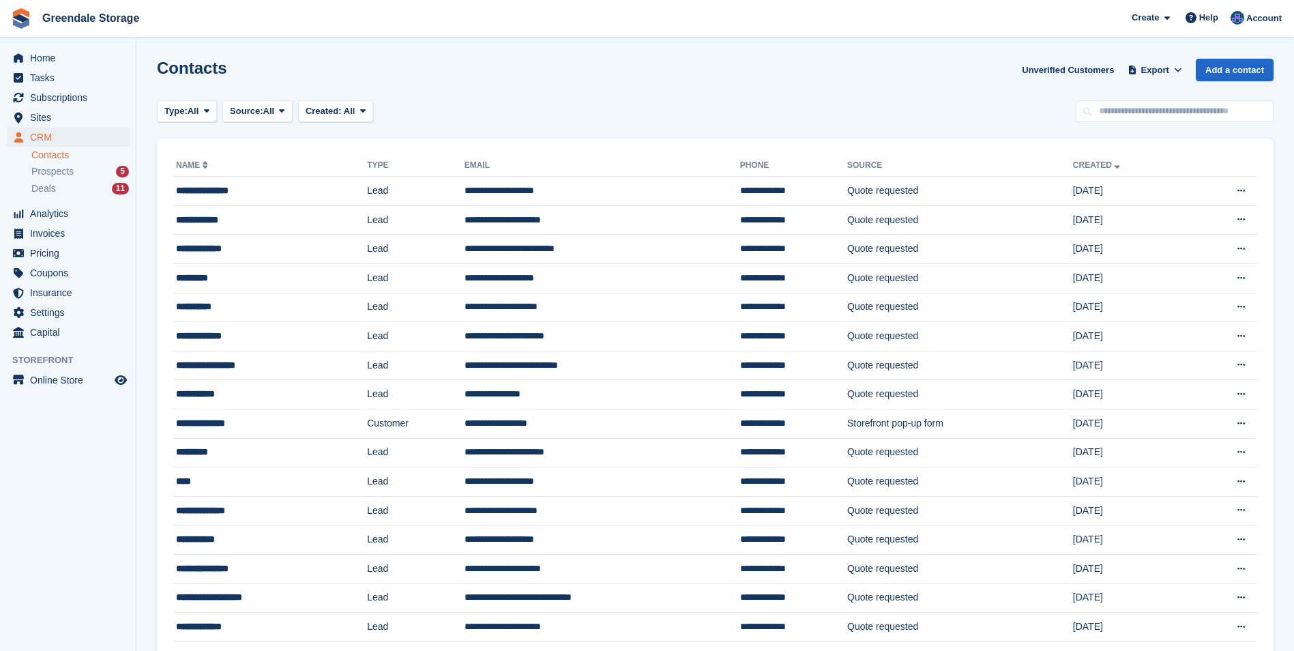 The width and height of the screenshot is (1294, 651). What do you see at coordinates (176, 111) in the screenshot?
I see `span: Type:` at bounding box center [176, 111].